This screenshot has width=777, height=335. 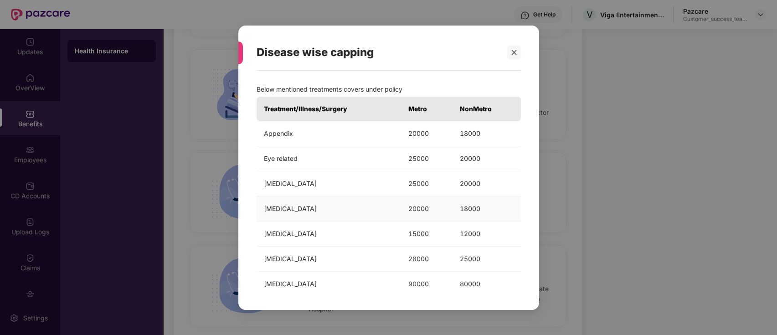 What do you see at coordinates (426, 233) in the screenshot?
I see `td: 15000` at bounding box center [426, 233].